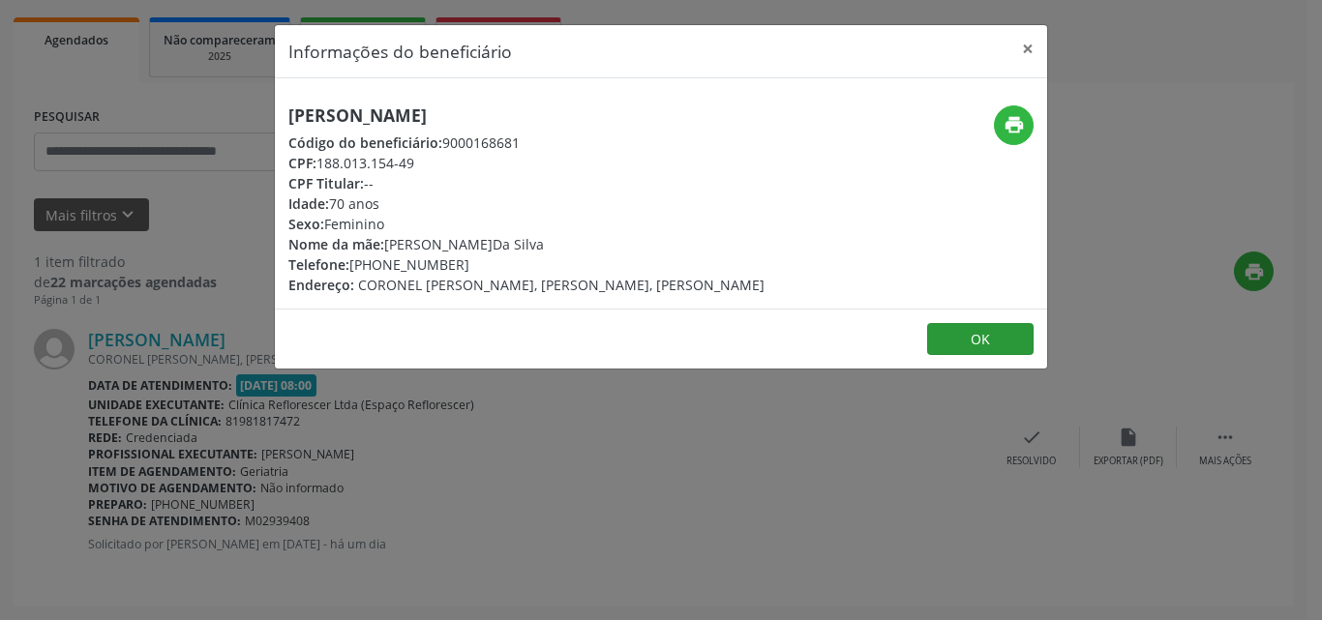 Image resolution: width=1322 pixels, height=620 pixels. What do you see at coordinates (326, 183) in the screenshot?
I see `span: CPF Titular:` at bounding box center [326, 183].